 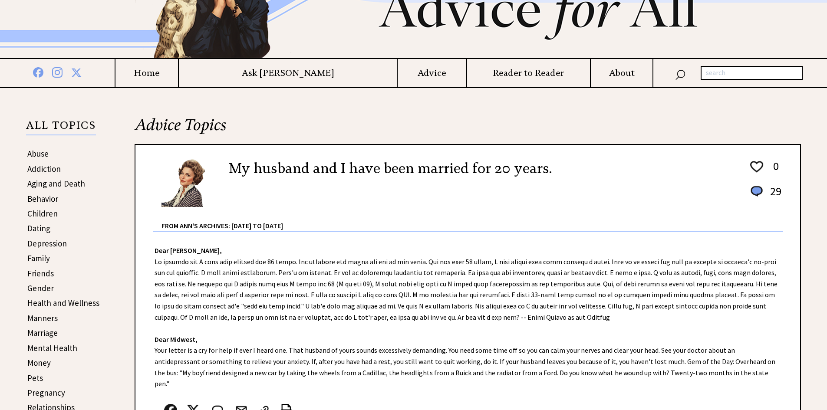 What do you see at coordinates (43, 333) in the screenshot?
I see `a: Marriage` at bounding box center [43, 333].